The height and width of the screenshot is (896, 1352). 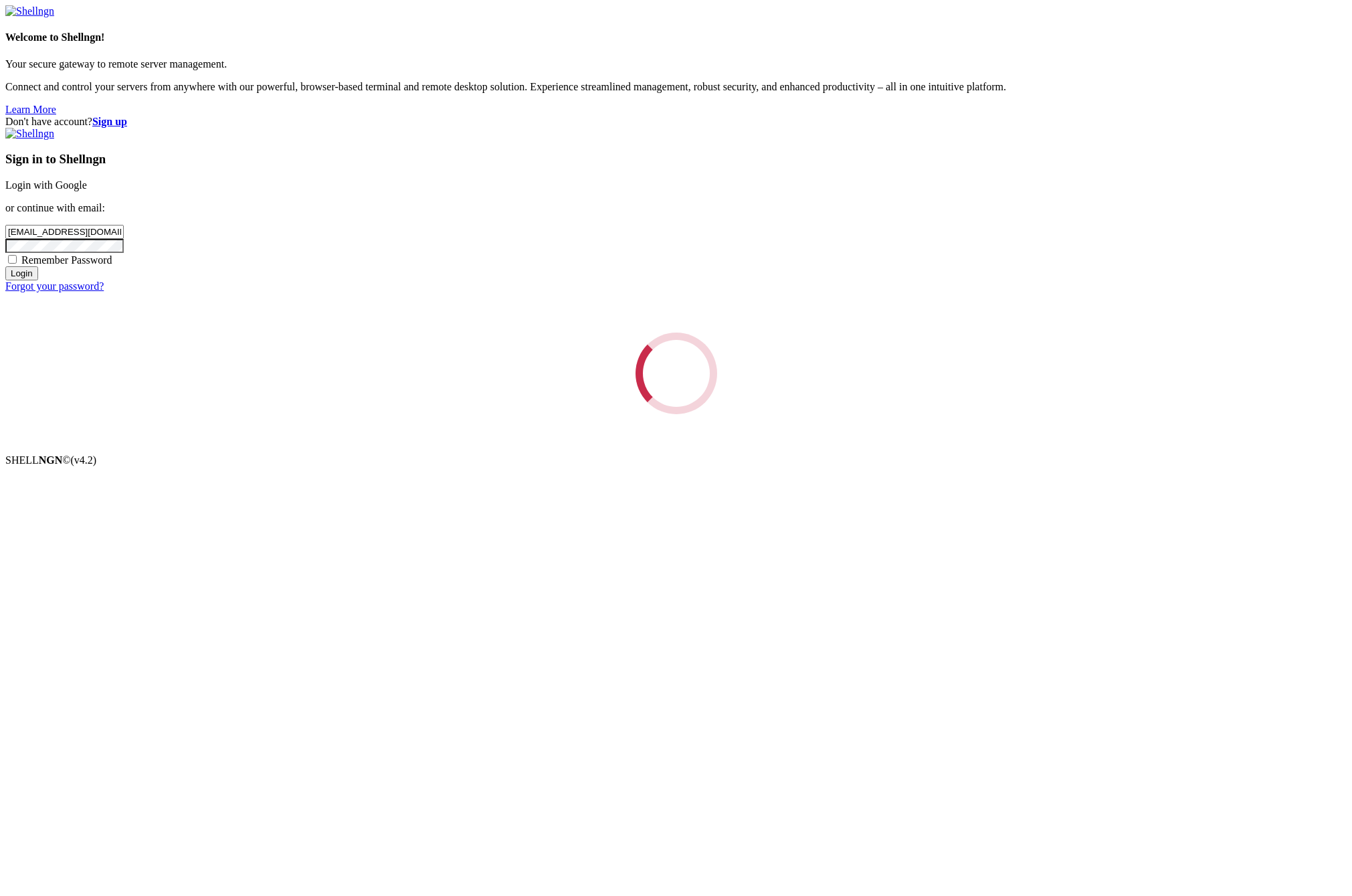 I want to click on a: Forgot your password?, so click(x=54, y=286).